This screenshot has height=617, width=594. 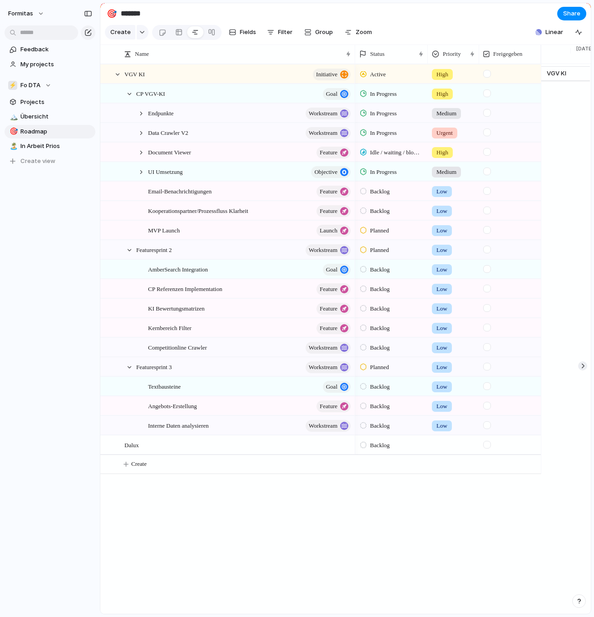 What do you see at coordinates (30, 85) in the screenshot?
I see `span: Fo DTA` at bounding box center [30, 85].